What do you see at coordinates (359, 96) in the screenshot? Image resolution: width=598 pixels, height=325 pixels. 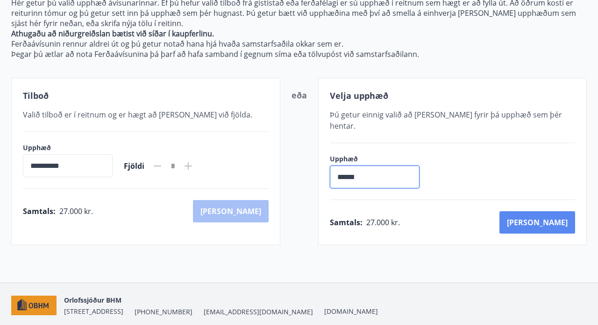 I see `span: Velja upphæð` at bounding box center [359, 96].